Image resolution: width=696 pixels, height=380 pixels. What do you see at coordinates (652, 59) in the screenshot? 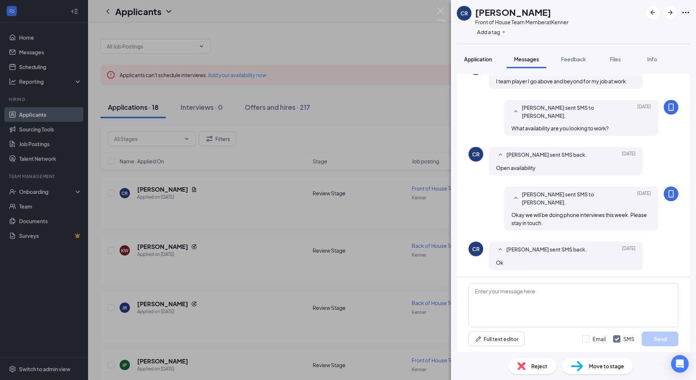
I see `span: Info` at bounding box center [652, 59].